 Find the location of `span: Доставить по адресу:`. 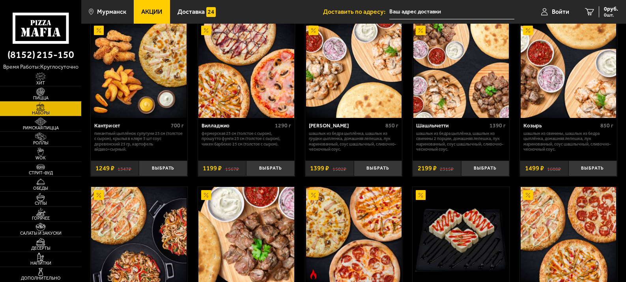

span: Доставить по адресу: is located at coordinates (356, 12).